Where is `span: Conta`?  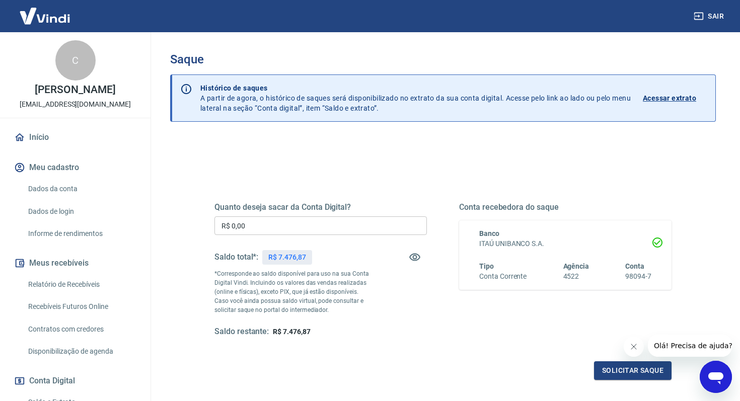 span: Conta is located at coordinates (634, 266).